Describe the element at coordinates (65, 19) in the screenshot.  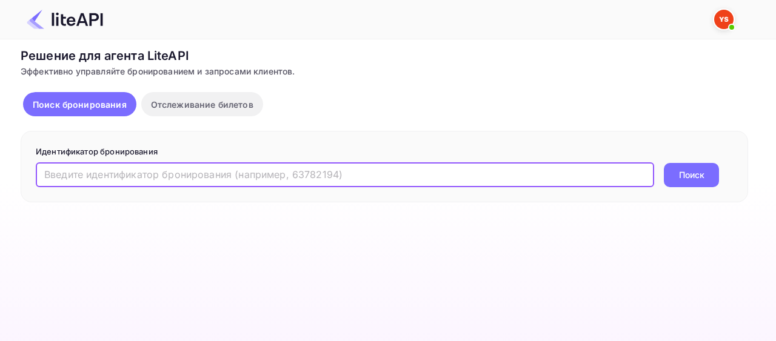
I see `img: Логотип LiteAPI` at that location.